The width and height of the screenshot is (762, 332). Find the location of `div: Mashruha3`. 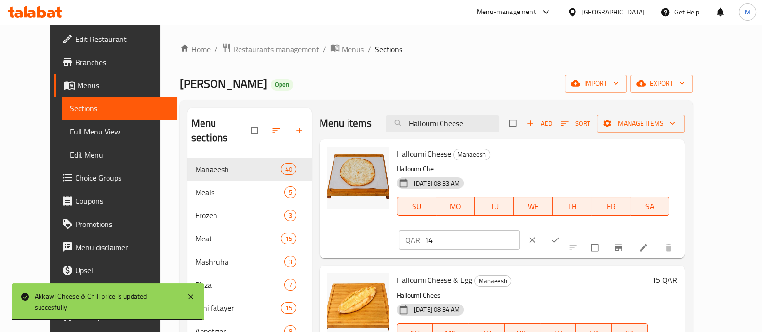

div: Mashruha3 is located at coordinates (250, 262).